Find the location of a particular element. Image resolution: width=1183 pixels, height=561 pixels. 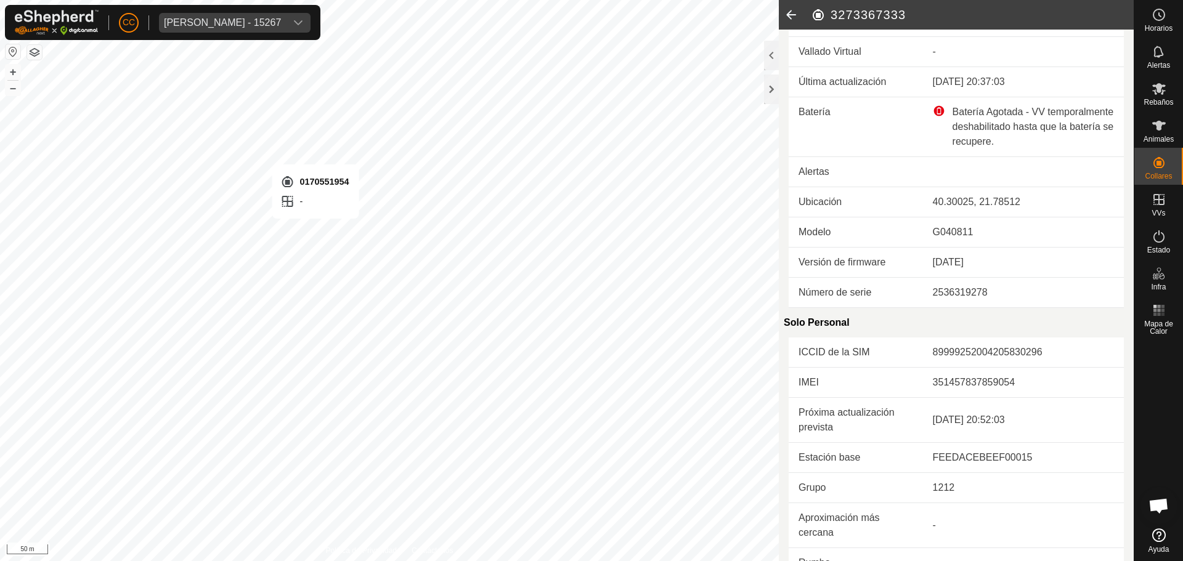

td: Ubicación is located at coordinates (856, 202).